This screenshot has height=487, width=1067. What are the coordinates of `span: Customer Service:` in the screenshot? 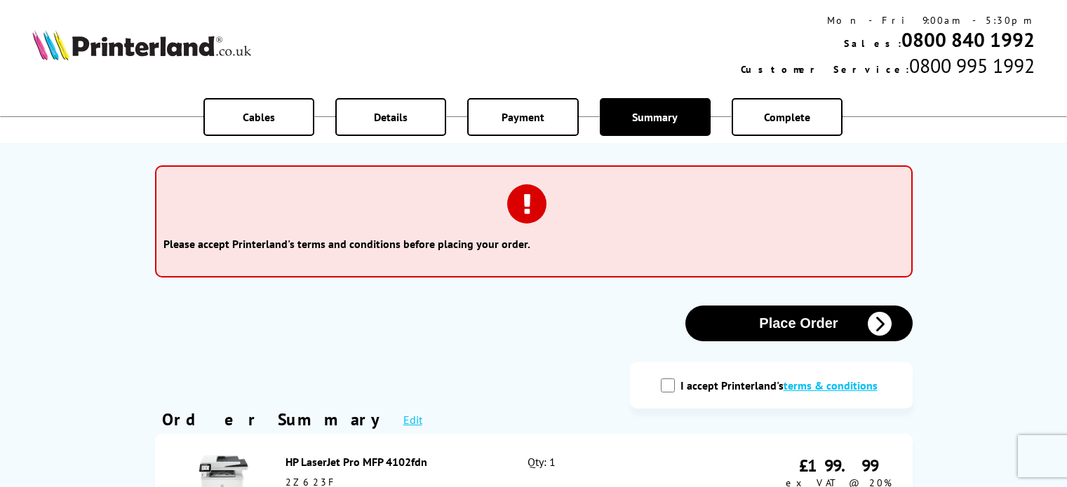 It's located at (825, 69).